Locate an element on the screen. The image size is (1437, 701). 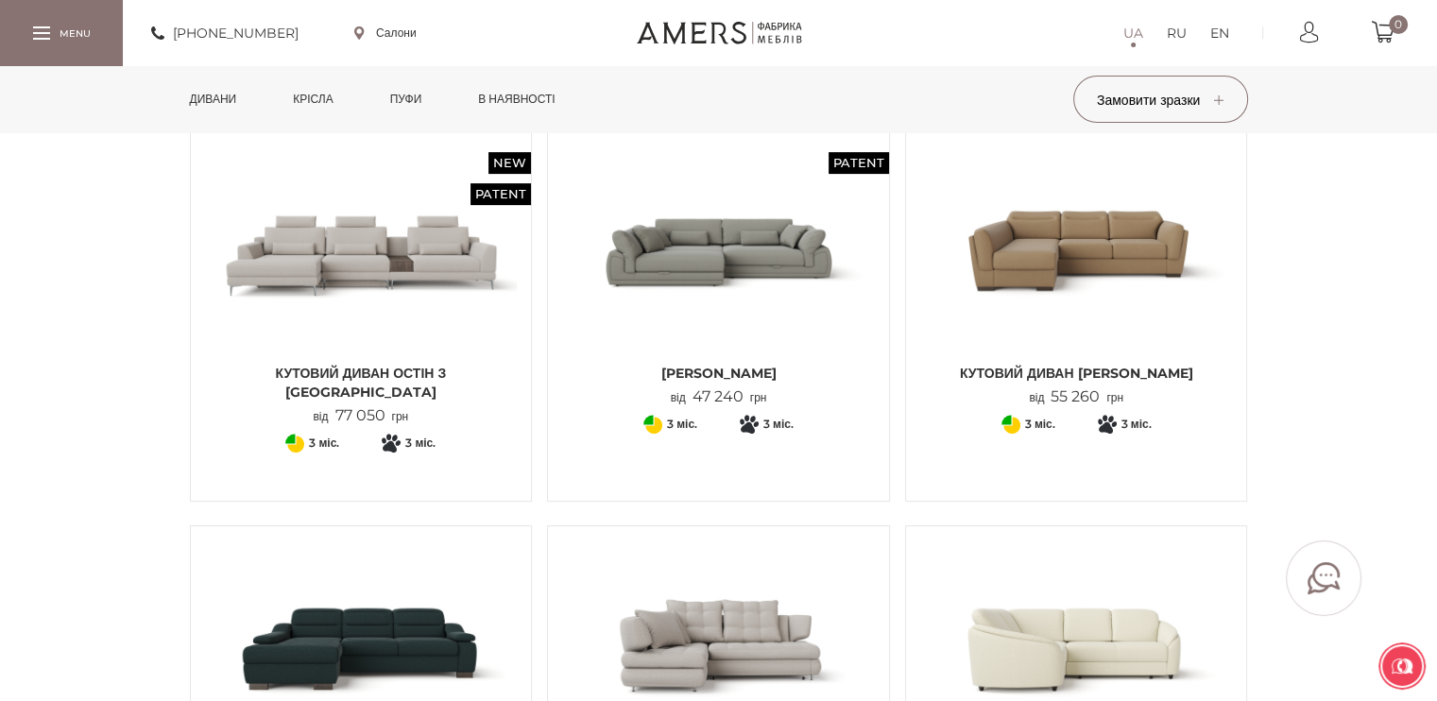
span: 47 240 is located at coordinates (718, 396).